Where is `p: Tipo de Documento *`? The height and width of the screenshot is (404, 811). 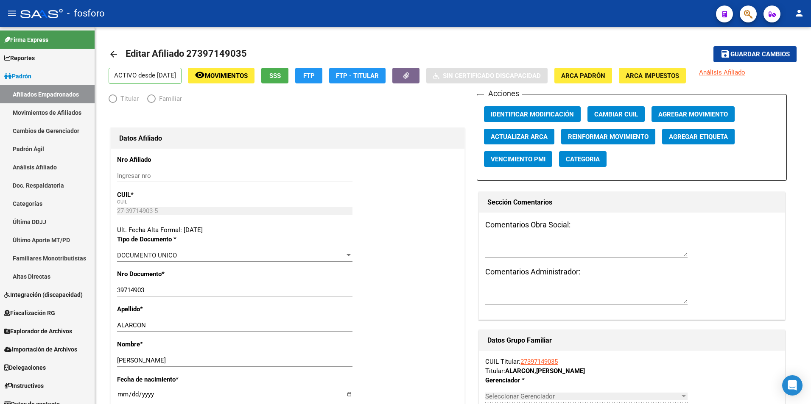
p: Tipo de Documento * is located at coordinates (168, 240).